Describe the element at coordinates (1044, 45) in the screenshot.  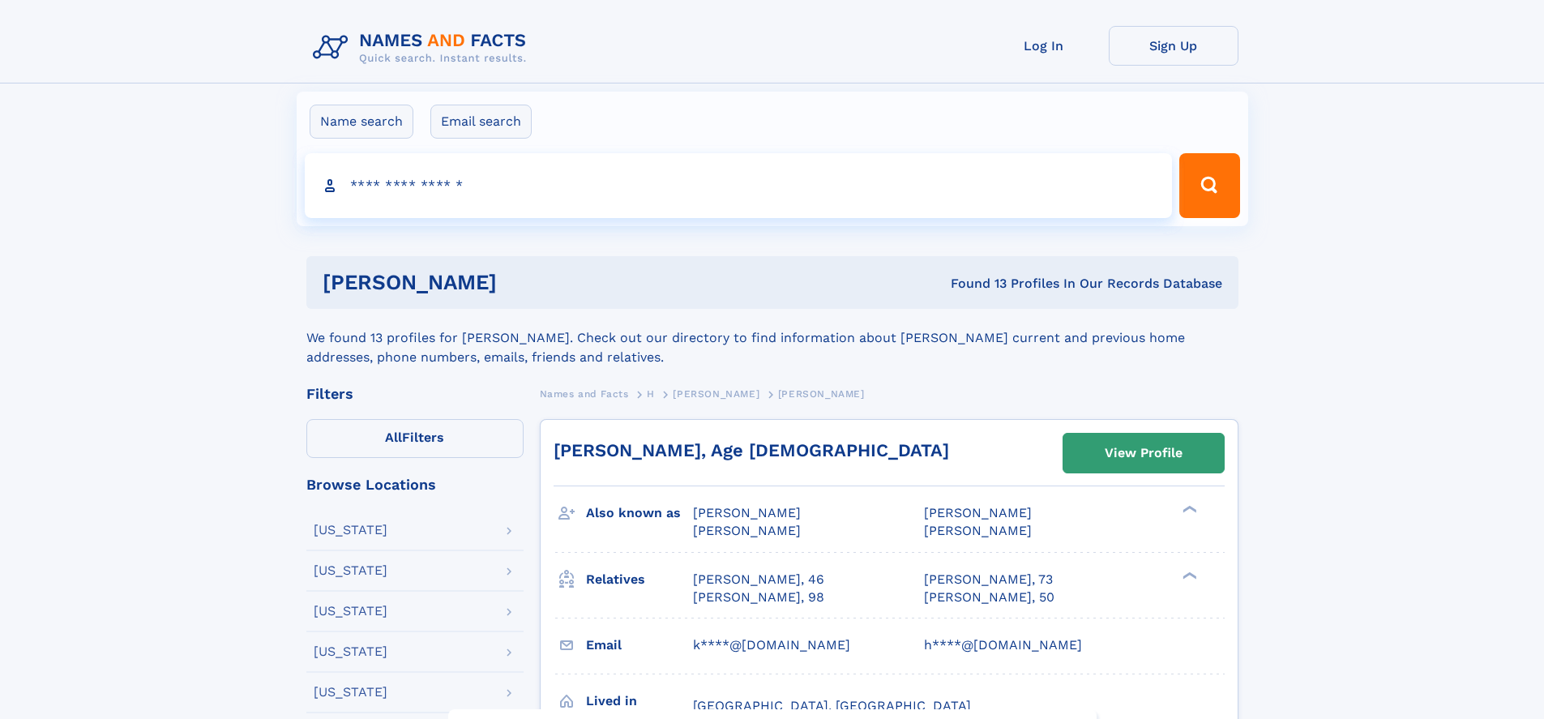
I see `a: Log In` at that location.